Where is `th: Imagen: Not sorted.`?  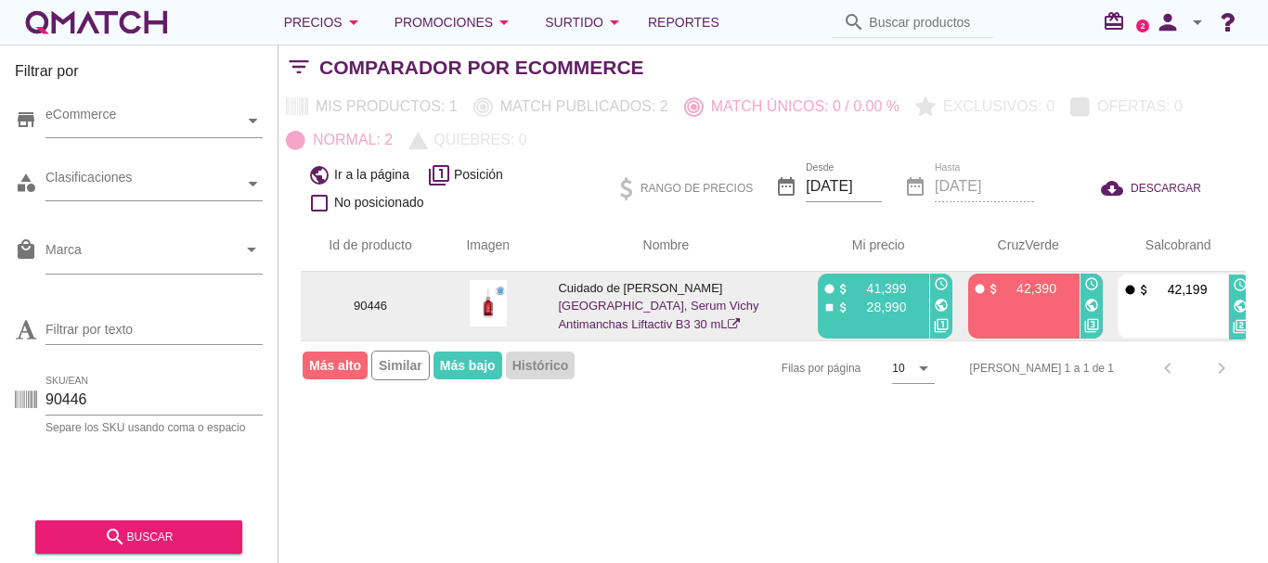
th: Imagen: Not sorted. is located at coordinates (487, 246).